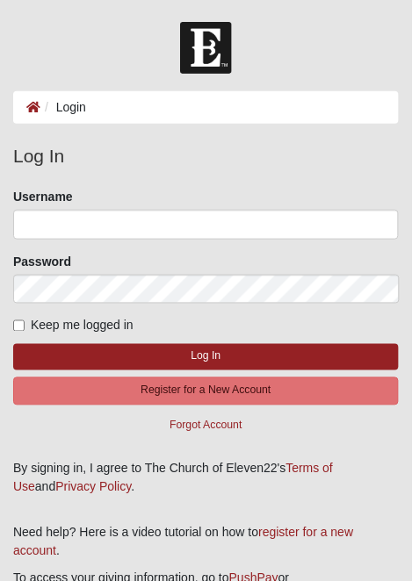  What do you see at coordinates (43, 197) in the screenshot?
I see `label: Username` at bounding box center [43, 197].